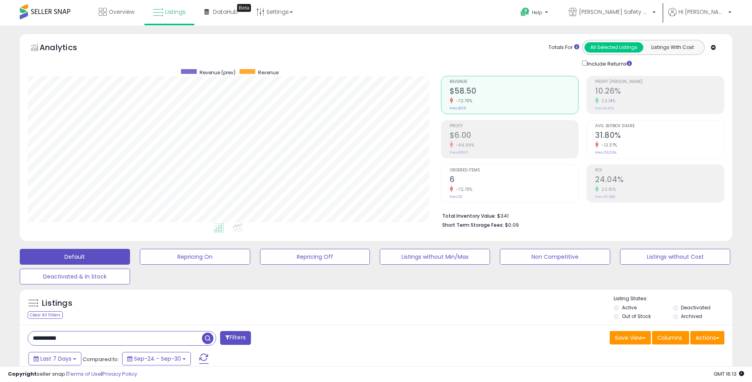  I want to click on small: -66.69%, so click(464, 145).